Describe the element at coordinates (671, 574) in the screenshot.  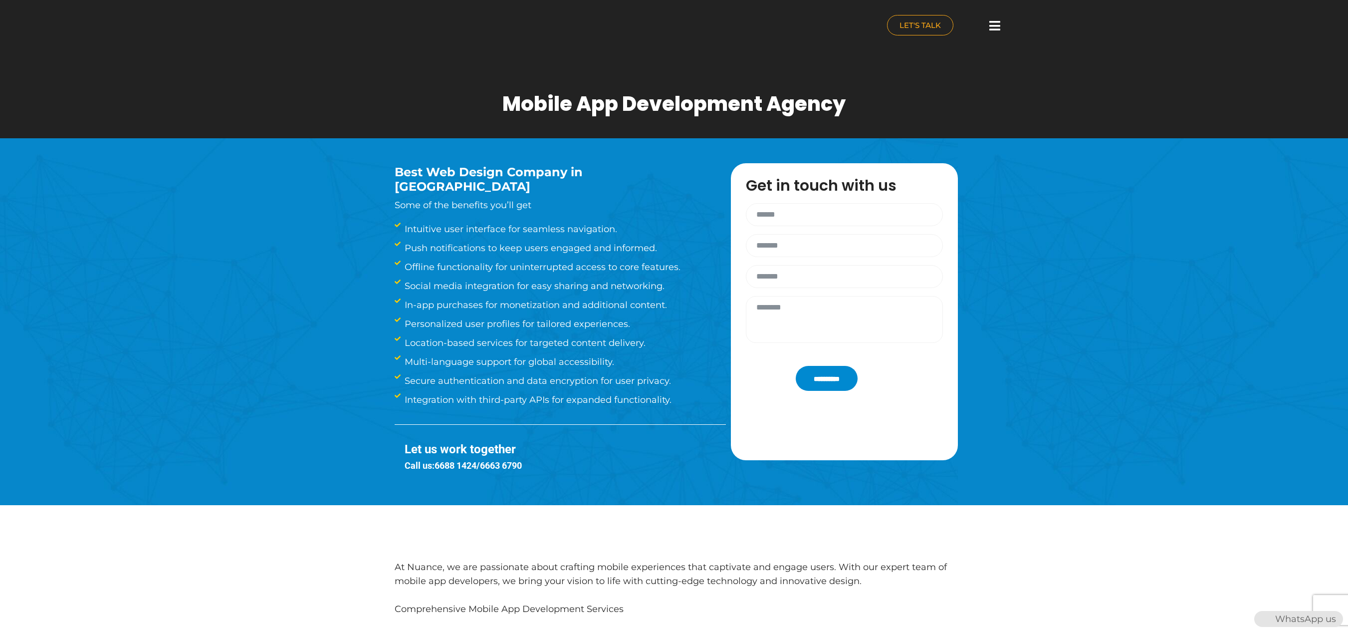
I see `span: At Nuance, we are passionate about crafting mobile experiences that captivate and engage users. W...` at that location.